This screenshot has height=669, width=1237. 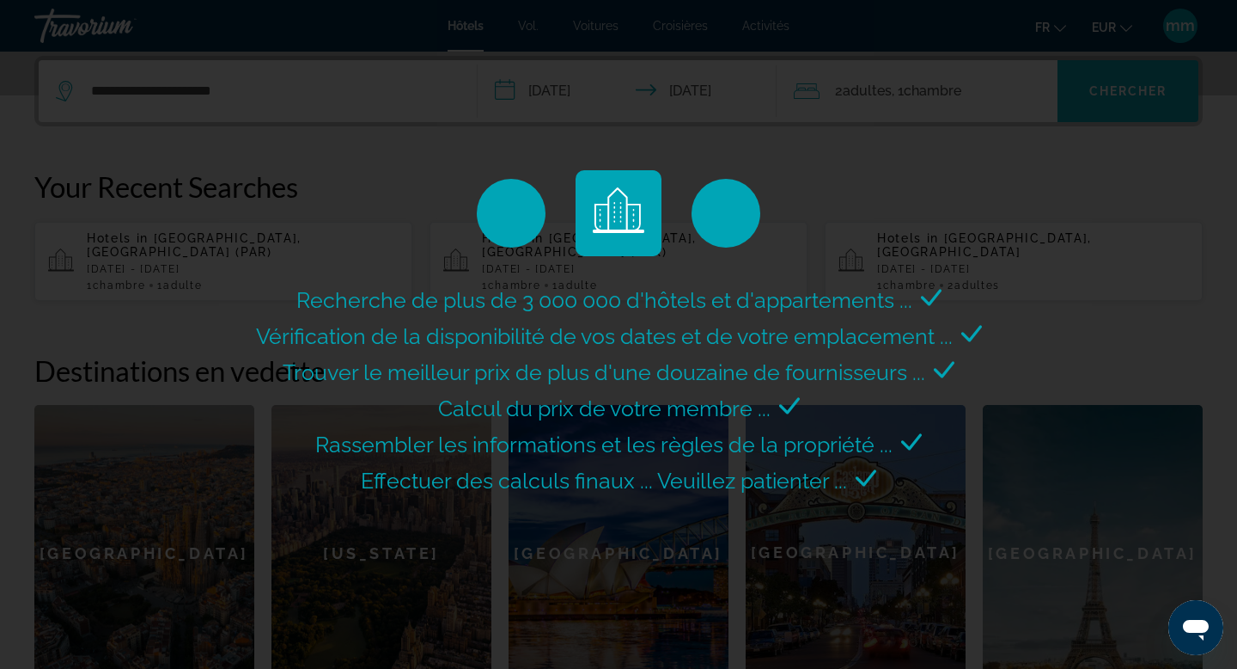 What do you see at coordinates (604, 444) in the screenshot?
I see `span: Rassembler les informations et les règles de la propriété ...` at bounding box center [604, 444].